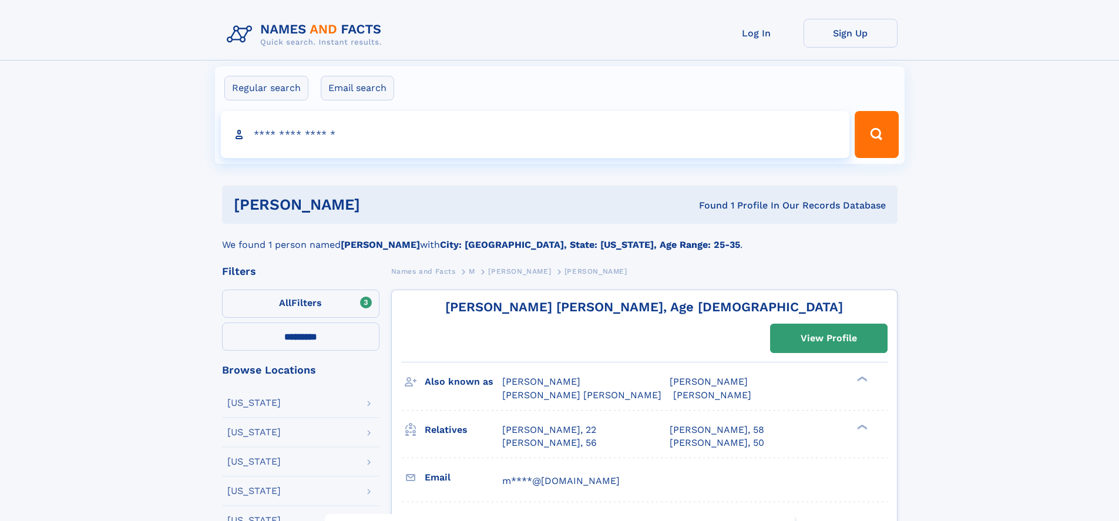  Describe the element at coordinates (757, 33) in the screenshot. I see `a: Log In` at that location.